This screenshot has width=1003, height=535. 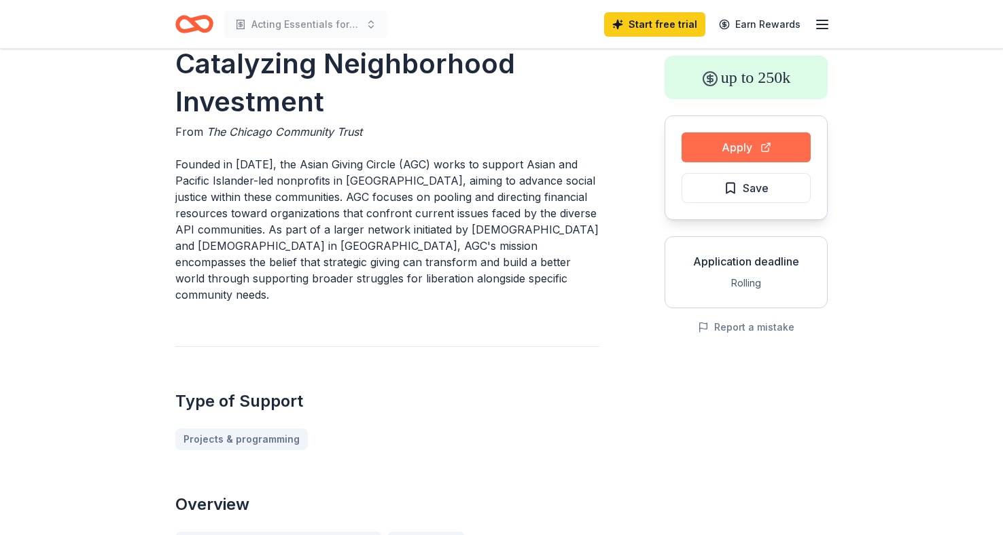 I want to click on a: Home, so click(x=194, y=24).